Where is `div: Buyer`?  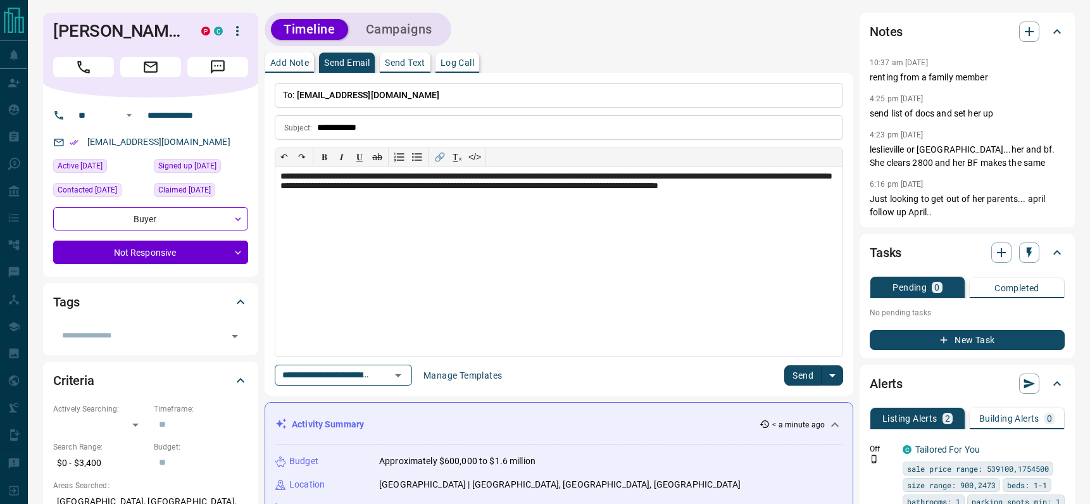
div: Buyer is located at coordinates (151, 218).